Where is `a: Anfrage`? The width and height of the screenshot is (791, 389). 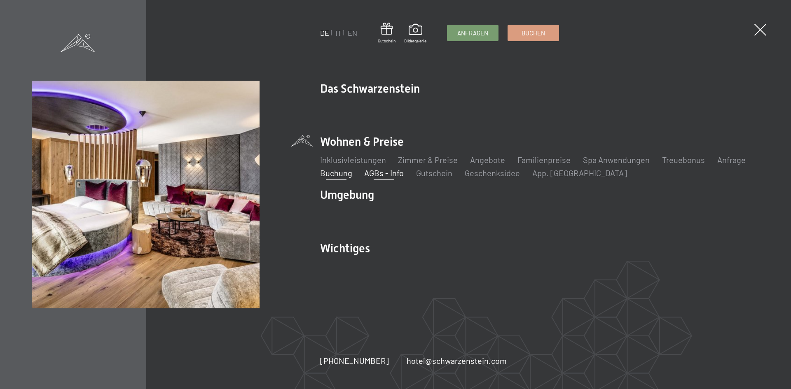 a: Anfrage is located at coordinates (731, 160).